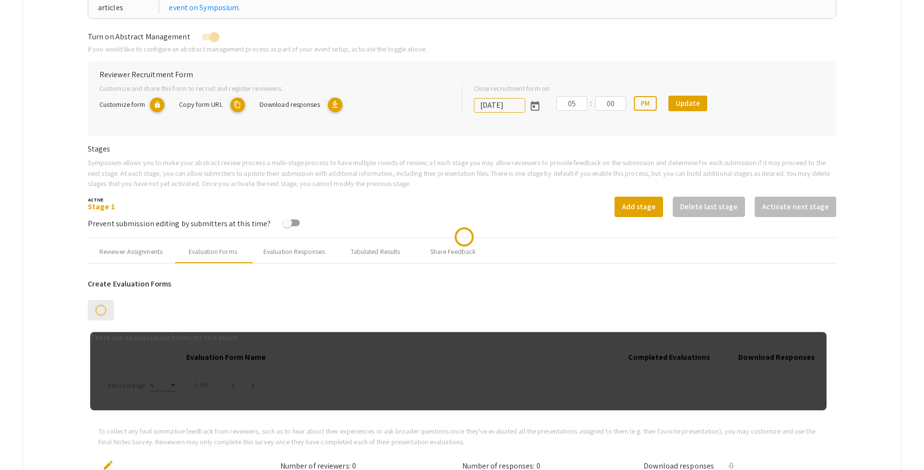 The width and height of the screenshot is (924, 470). What do you see at coordinates (796, 207) in the screenshot?
I see `button: Activate next stage` at bounding box center [796, 207].